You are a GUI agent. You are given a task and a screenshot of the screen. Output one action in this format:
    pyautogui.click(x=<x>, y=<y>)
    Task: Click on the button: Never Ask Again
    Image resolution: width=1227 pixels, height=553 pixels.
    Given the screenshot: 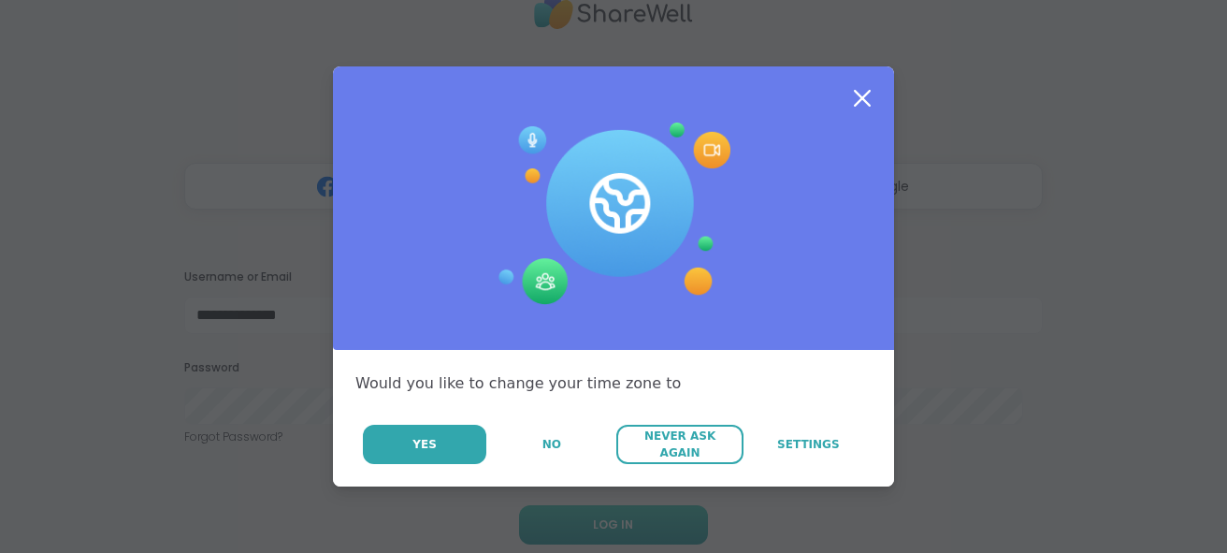 What is the action you would take?
    pyautogui.click(x=679, y=444)
    